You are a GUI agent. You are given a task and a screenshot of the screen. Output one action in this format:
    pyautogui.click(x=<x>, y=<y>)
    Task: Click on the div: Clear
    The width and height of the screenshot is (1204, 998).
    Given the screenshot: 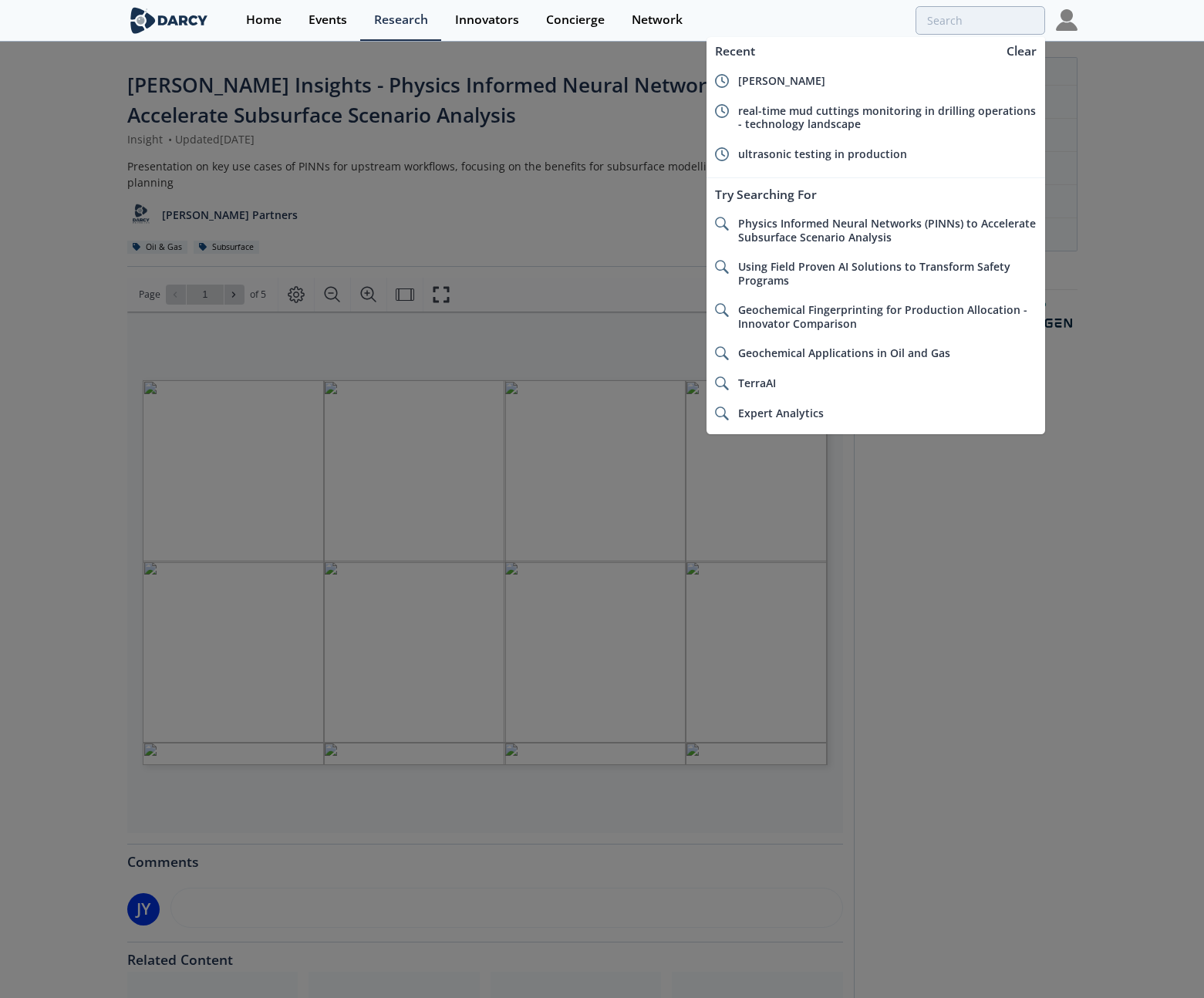 What is the action you would take?
    pyautogui.click(x=1021, y=51)
    